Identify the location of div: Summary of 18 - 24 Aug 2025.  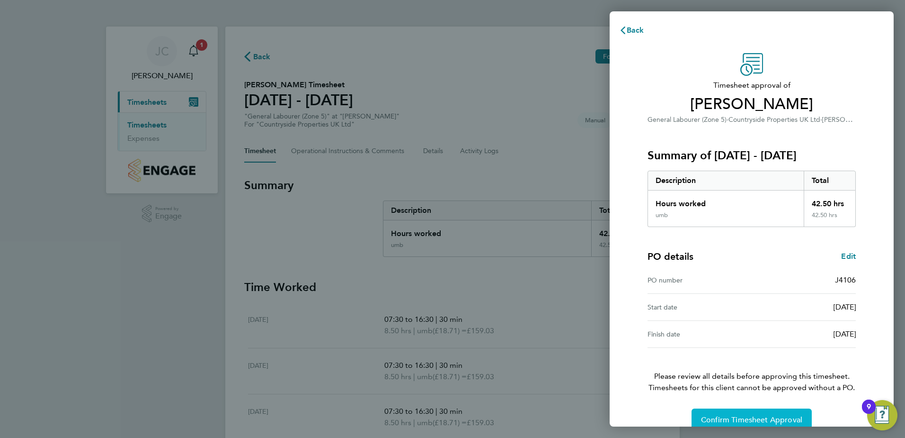
(752, 198).